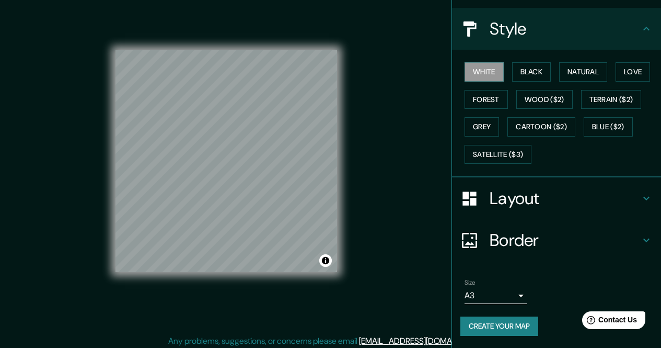 The height and width of the screenshot is (348, 661). Describe the element at coordinates (545, 99) in the screenshot. I see `button: Wood ($2)` at that location.